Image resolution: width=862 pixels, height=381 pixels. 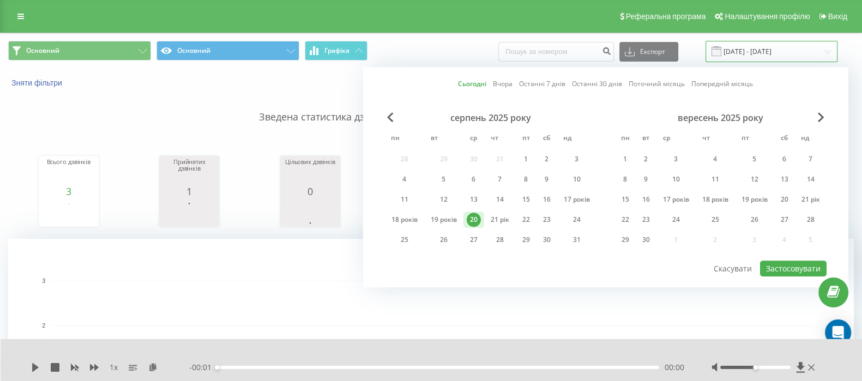 What do you see at coordinates (431, 117) in the screenshot?
I see `font: Зведена статистика дзвінків за вказаними фільтрами за обраний період` at bounding box center [431, 117].